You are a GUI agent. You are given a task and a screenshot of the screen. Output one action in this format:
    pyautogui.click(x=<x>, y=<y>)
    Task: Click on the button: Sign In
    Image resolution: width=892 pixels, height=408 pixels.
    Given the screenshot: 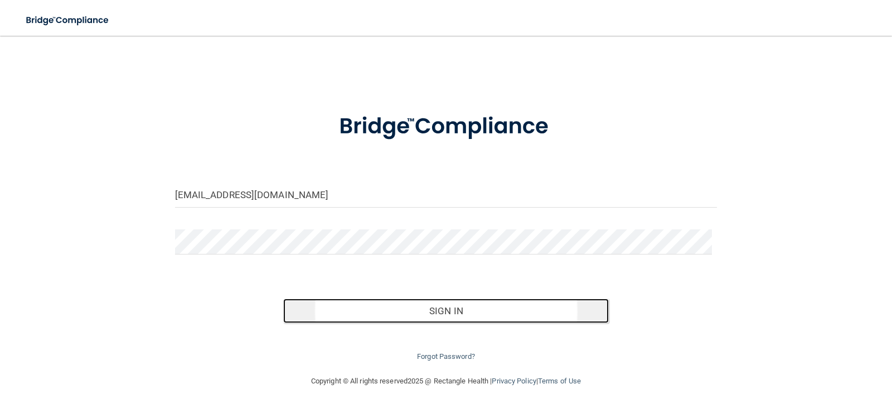 What is the action you would take?
    pyautogui.click(x=446, y=311)
    